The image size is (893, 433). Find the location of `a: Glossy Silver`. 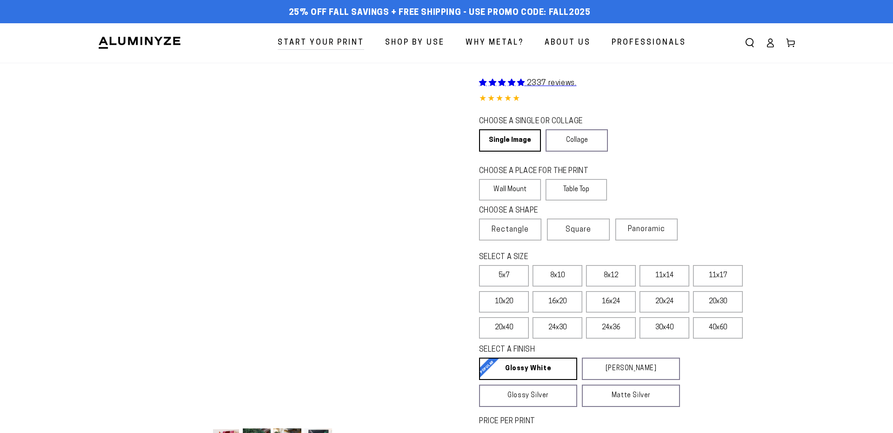

a: Glossy Silver is located at coordinates (528, 396).